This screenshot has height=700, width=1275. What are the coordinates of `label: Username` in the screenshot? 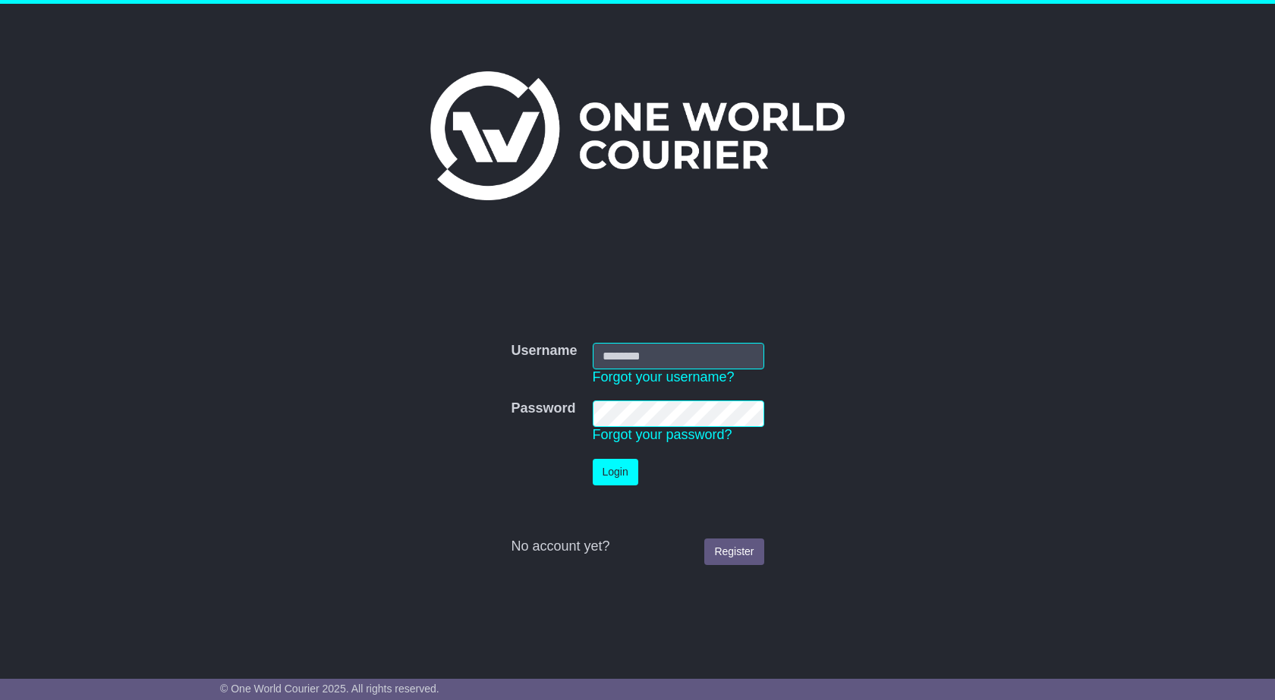 It's located at (543, 351).